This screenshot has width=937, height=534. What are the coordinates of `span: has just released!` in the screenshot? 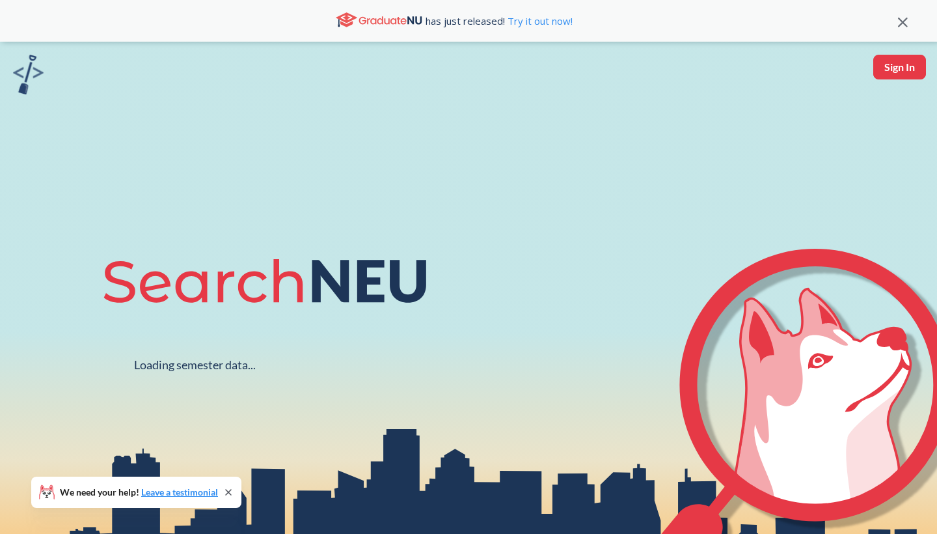 It's located at (499, 21).